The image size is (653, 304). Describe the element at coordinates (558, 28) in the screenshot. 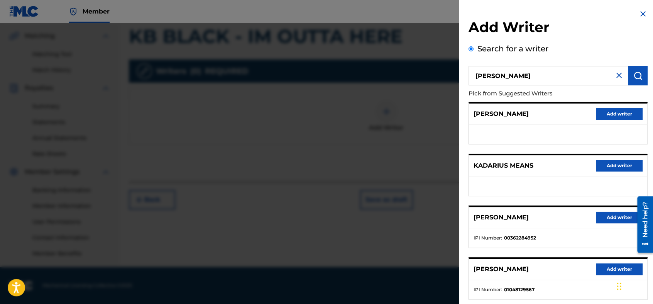

I see `h2: Add Writer` at that location.